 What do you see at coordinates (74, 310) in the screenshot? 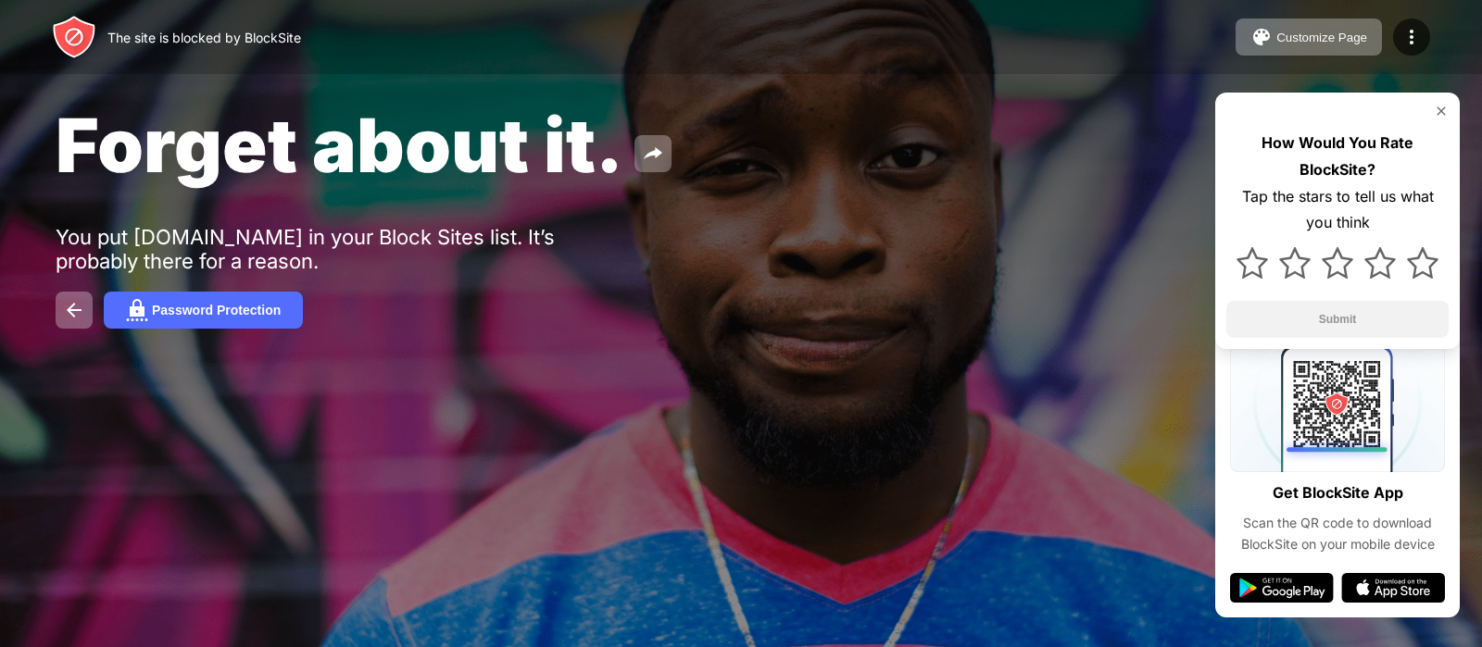
I see `img: back.svg` at bounding box center [74, 310].